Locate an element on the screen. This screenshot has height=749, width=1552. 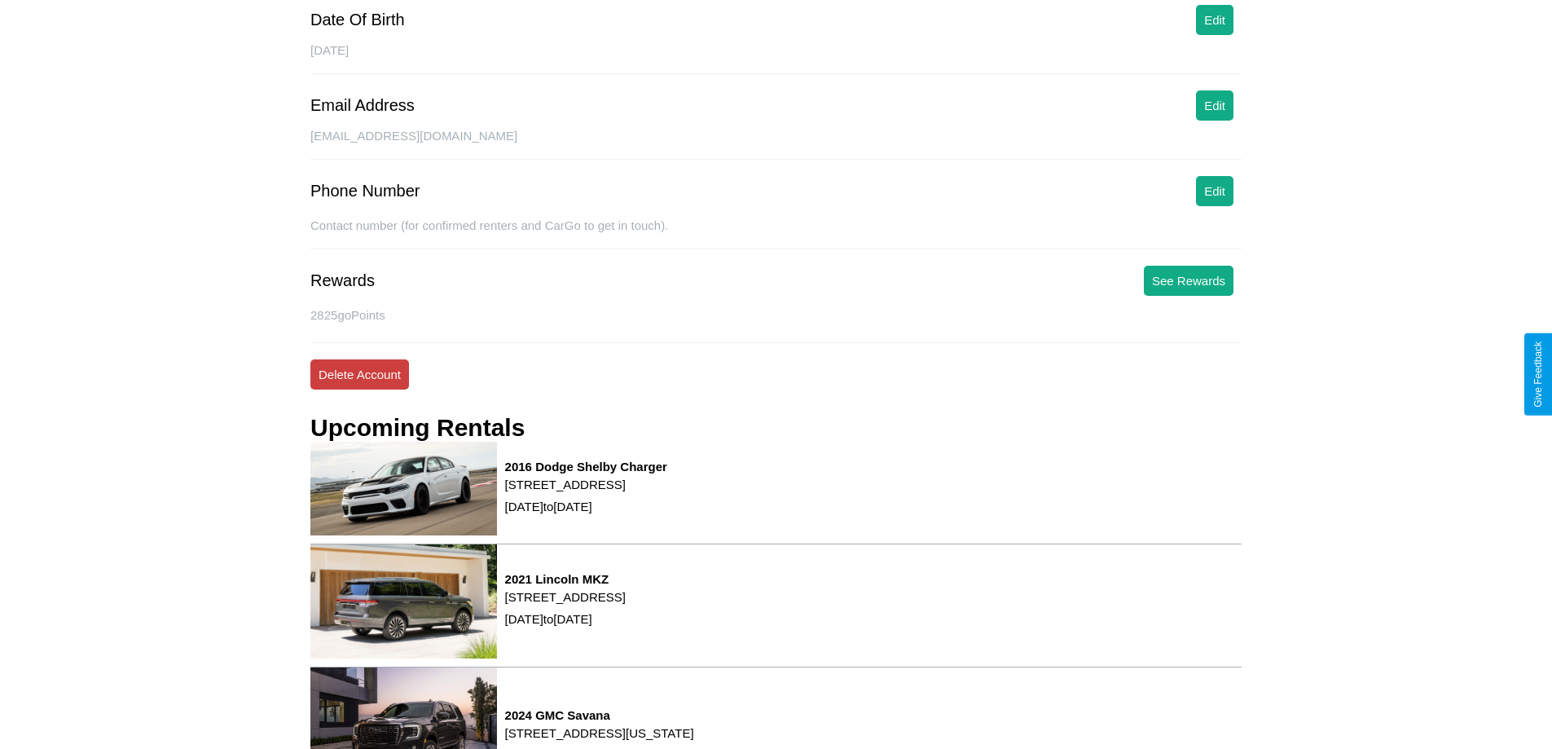
button: Delete Account is located at coordinates (359, 374).